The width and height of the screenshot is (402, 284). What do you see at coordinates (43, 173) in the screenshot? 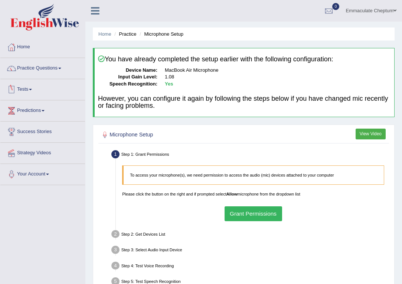
I see `a: Your Account` at bounding box center [43, 173].